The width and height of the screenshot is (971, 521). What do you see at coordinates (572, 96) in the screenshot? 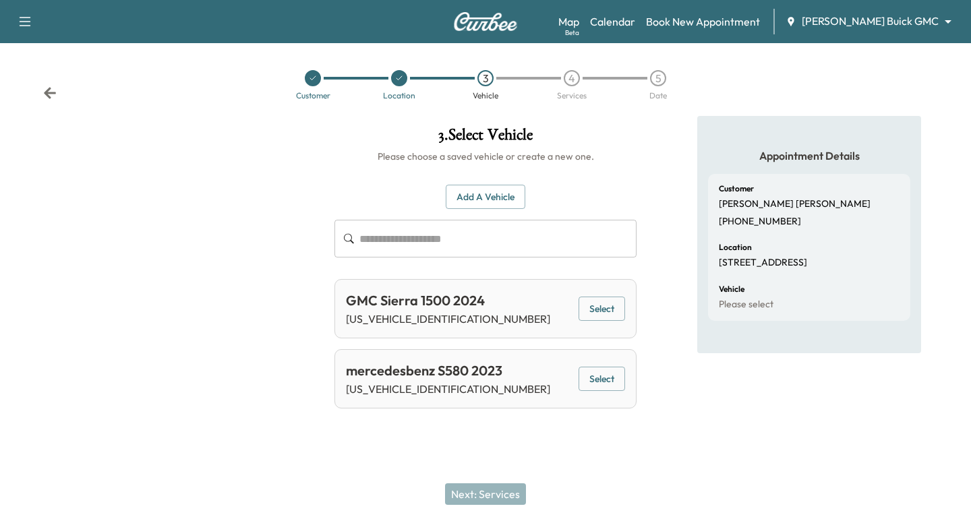
I see `div: Services` at bounding box center [572, 96].